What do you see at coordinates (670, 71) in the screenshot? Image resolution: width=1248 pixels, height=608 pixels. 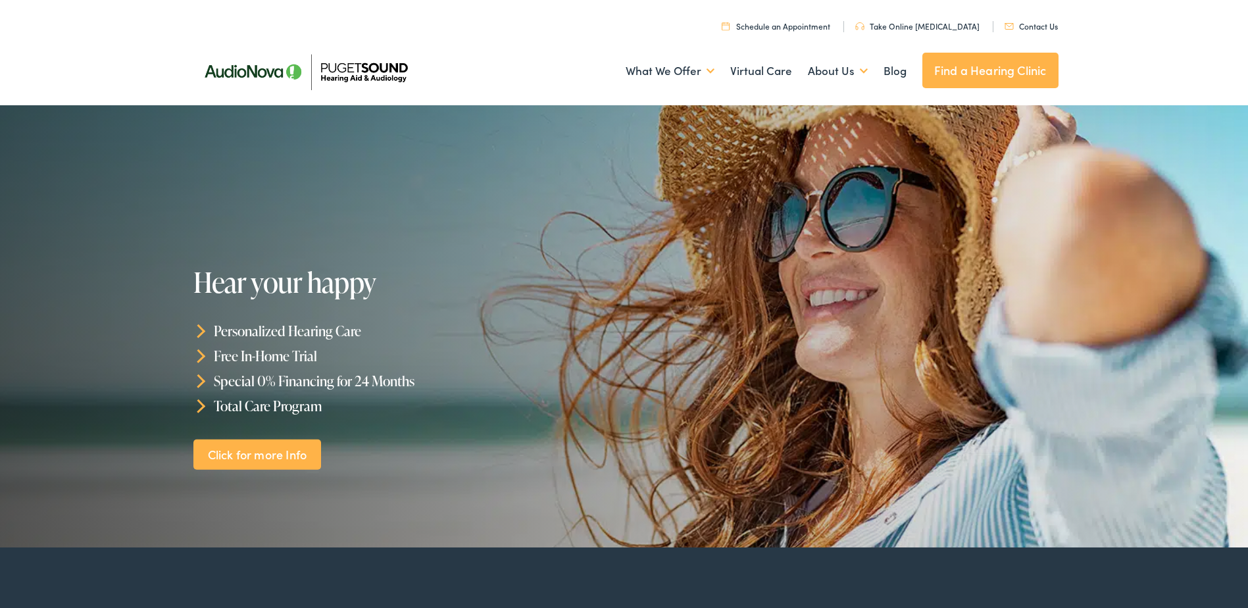 I see `a: What We Offer` at bounding box center [670, 71].